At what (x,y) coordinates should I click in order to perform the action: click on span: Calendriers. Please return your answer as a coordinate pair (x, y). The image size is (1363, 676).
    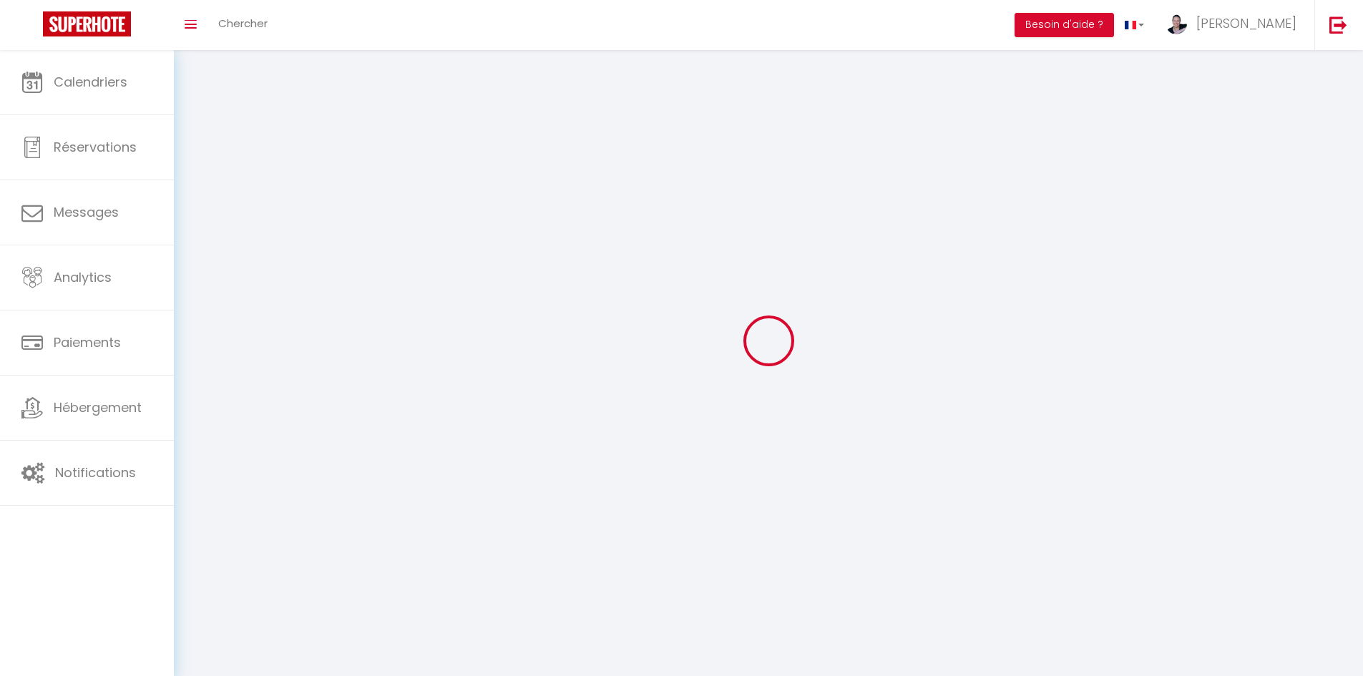
    Looking at the image, I should click on (90, 82).